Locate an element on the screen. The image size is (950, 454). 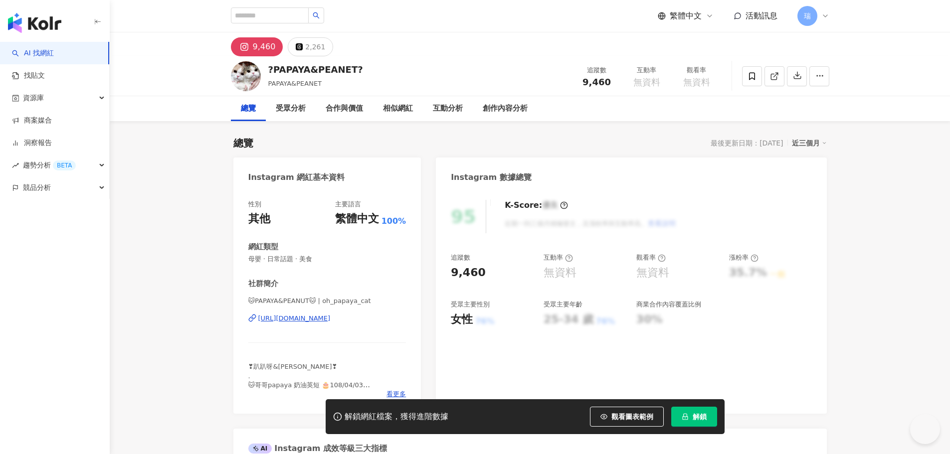
div: 繁體中文 is located at coordinates (357, 219).